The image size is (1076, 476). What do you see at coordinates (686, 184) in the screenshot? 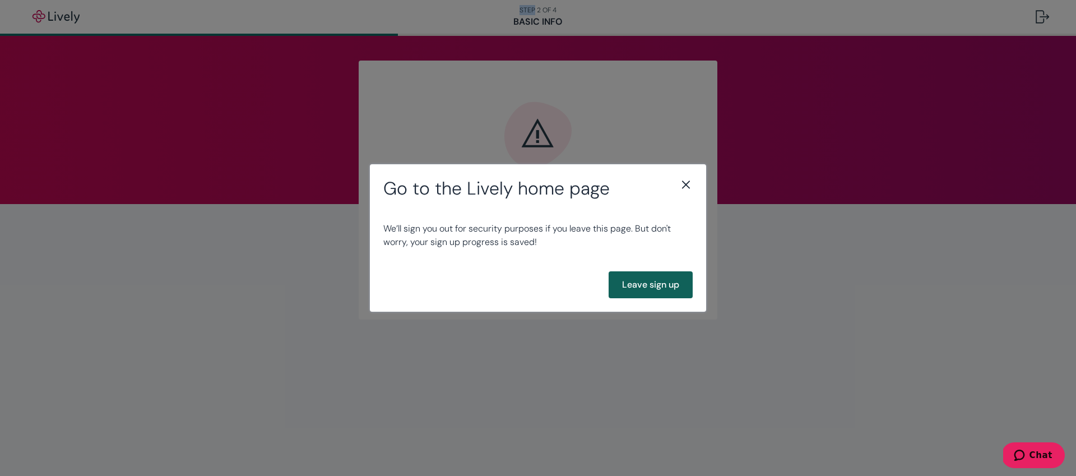
I see `svg: close` at bounding box center [686, 184].